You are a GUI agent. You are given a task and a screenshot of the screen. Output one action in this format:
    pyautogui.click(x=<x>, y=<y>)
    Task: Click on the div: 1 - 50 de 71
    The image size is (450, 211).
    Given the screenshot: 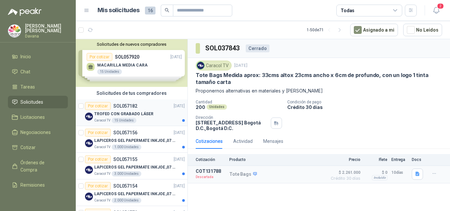 What is the action you would take?
    pyautogui.click(x=326, y=30)
    